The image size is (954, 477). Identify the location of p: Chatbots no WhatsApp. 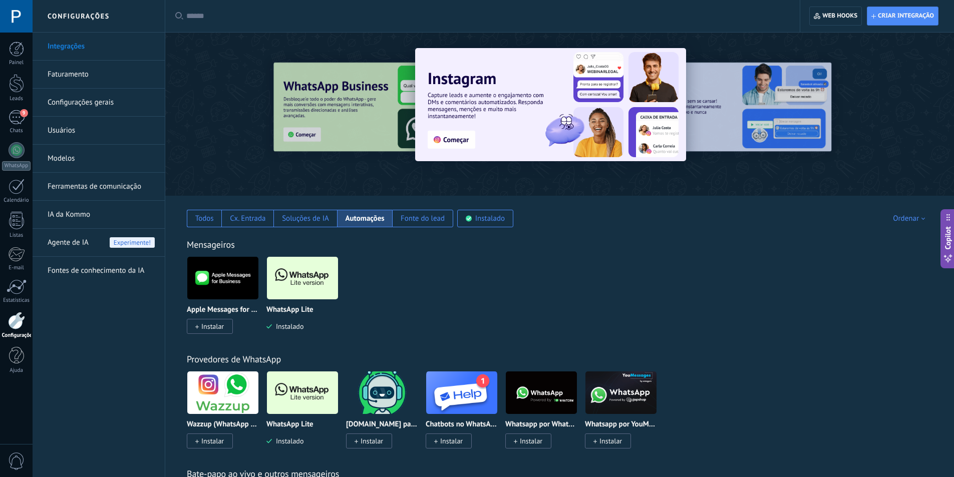
(462, 425).